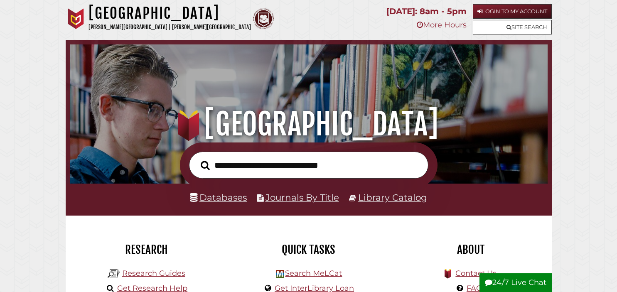 The height and width of the screenshot is (292, 617). What do you see at coordinates (512, 11) in the screenshot?
I see `a: Login to My Account` at bounding box center [512, 11].